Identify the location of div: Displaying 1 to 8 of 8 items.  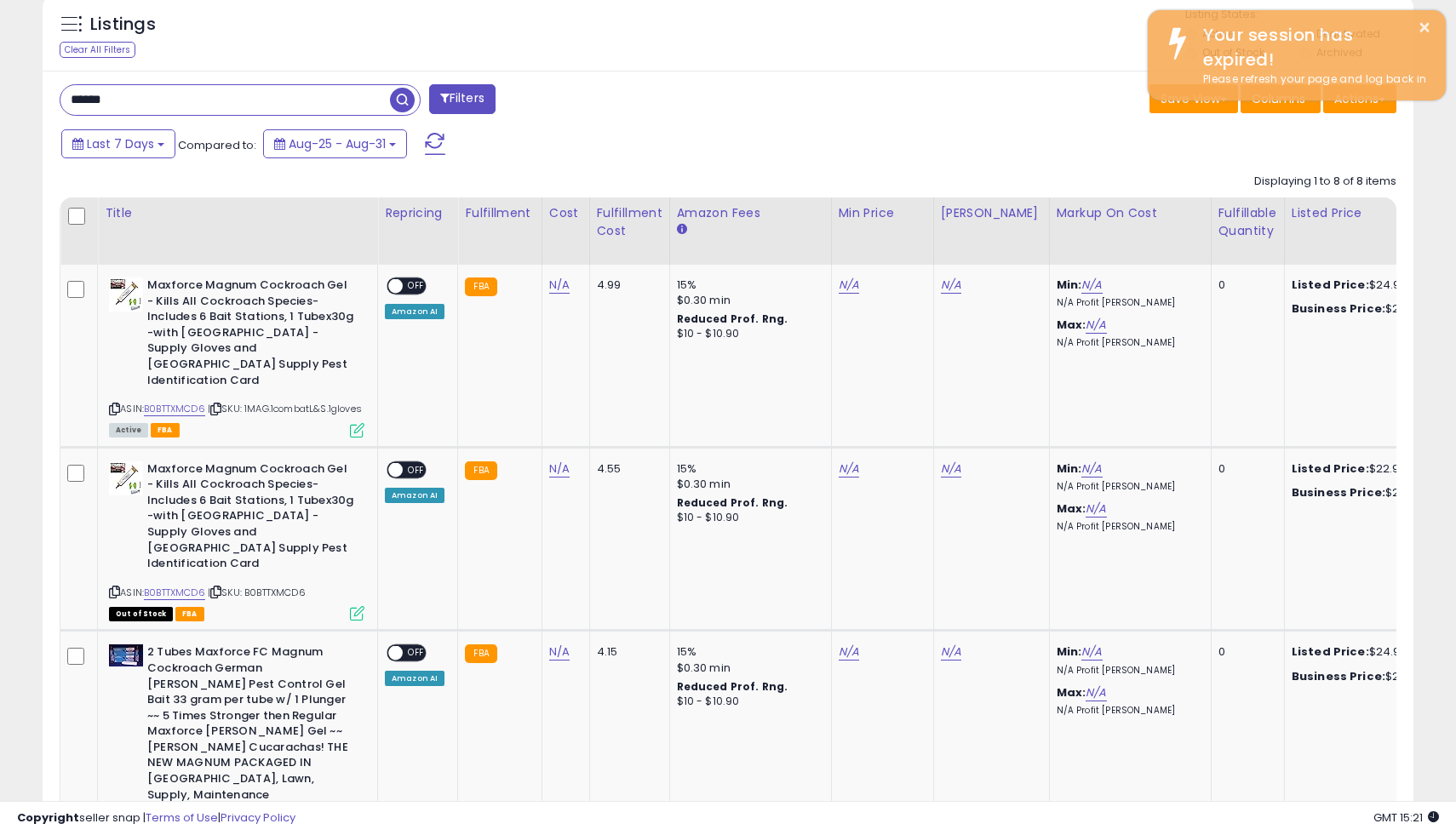
(1325, 181).